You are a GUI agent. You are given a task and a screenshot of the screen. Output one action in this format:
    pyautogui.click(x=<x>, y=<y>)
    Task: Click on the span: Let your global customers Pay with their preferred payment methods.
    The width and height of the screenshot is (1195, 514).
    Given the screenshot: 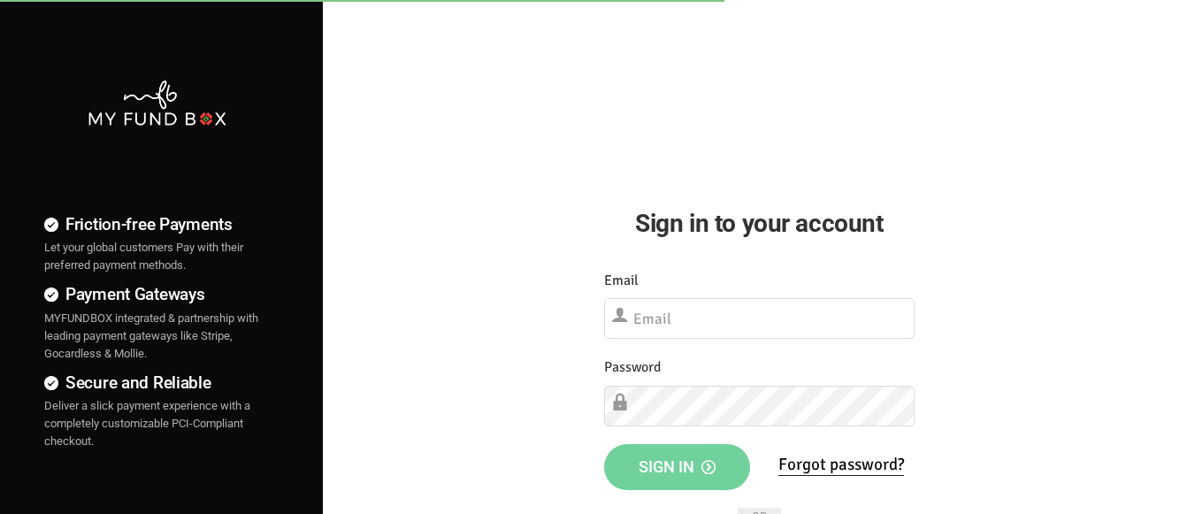 What is the action you would take?
    pyautogui.click(x=143, y=256)
    